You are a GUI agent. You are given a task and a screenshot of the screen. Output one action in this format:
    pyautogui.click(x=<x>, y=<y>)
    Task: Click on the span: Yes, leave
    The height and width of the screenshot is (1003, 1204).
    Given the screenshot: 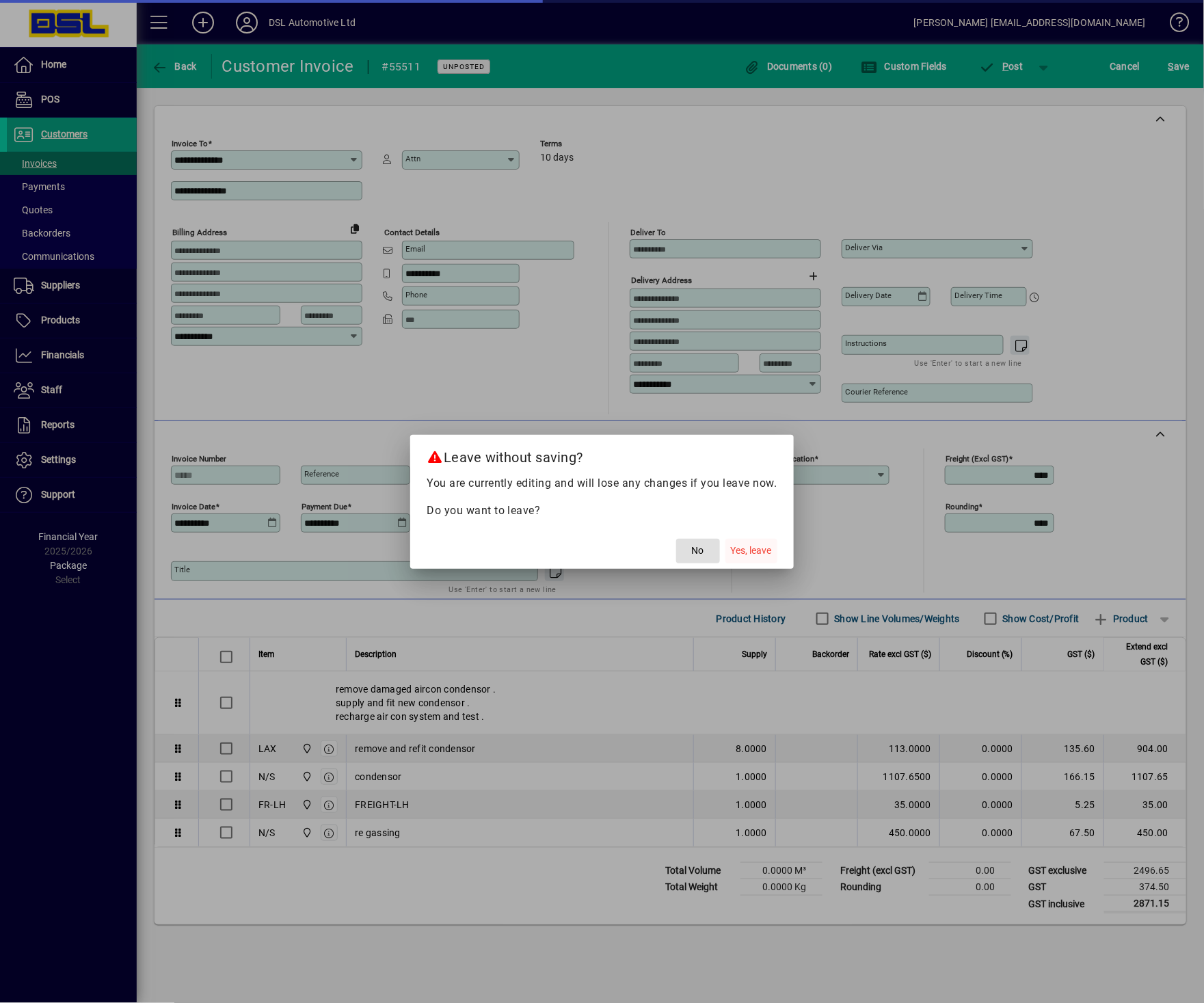 What is the action you would take?
    pyautogui.click(x=752, y=551)
    